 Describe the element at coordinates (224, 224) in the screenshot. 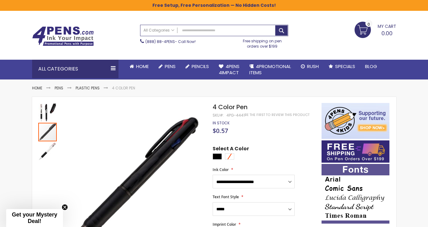

I see `span: Imprint Color` at that location.